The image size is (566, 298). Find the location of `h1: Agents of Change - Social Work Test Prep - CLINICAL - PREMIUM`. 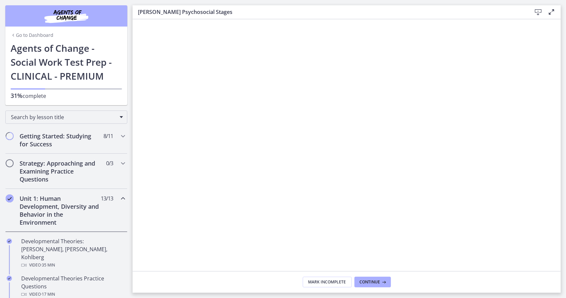

h1: Agents of Change - Social Work Test Prep - CLINICAL - PREMIUM is located at coordinates (66, 62).